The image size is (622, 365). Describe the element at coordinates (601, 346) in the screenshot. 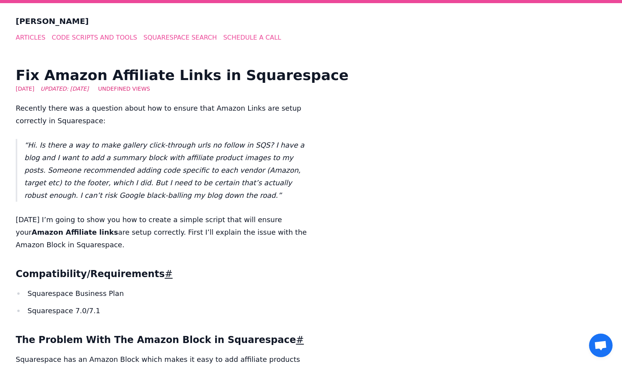

I see `a: Open chat` at that location.